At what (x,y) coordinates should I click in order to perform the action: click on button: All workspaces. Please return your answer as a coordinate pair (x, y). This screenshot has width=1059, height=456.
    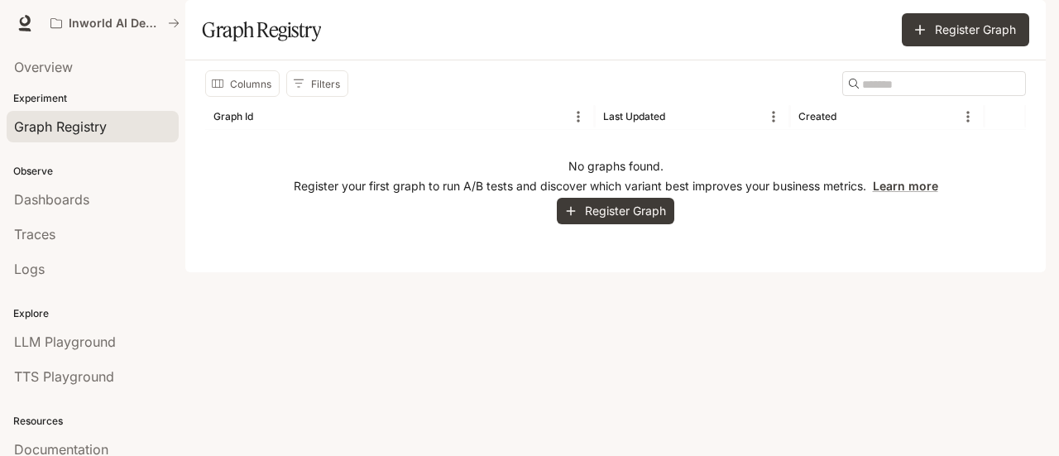
    Looking at the image, I should click on (115, 23).